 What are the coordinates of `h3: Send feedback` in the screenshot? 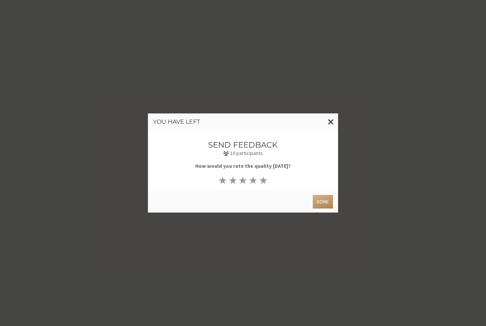 It's located at (243, 145).